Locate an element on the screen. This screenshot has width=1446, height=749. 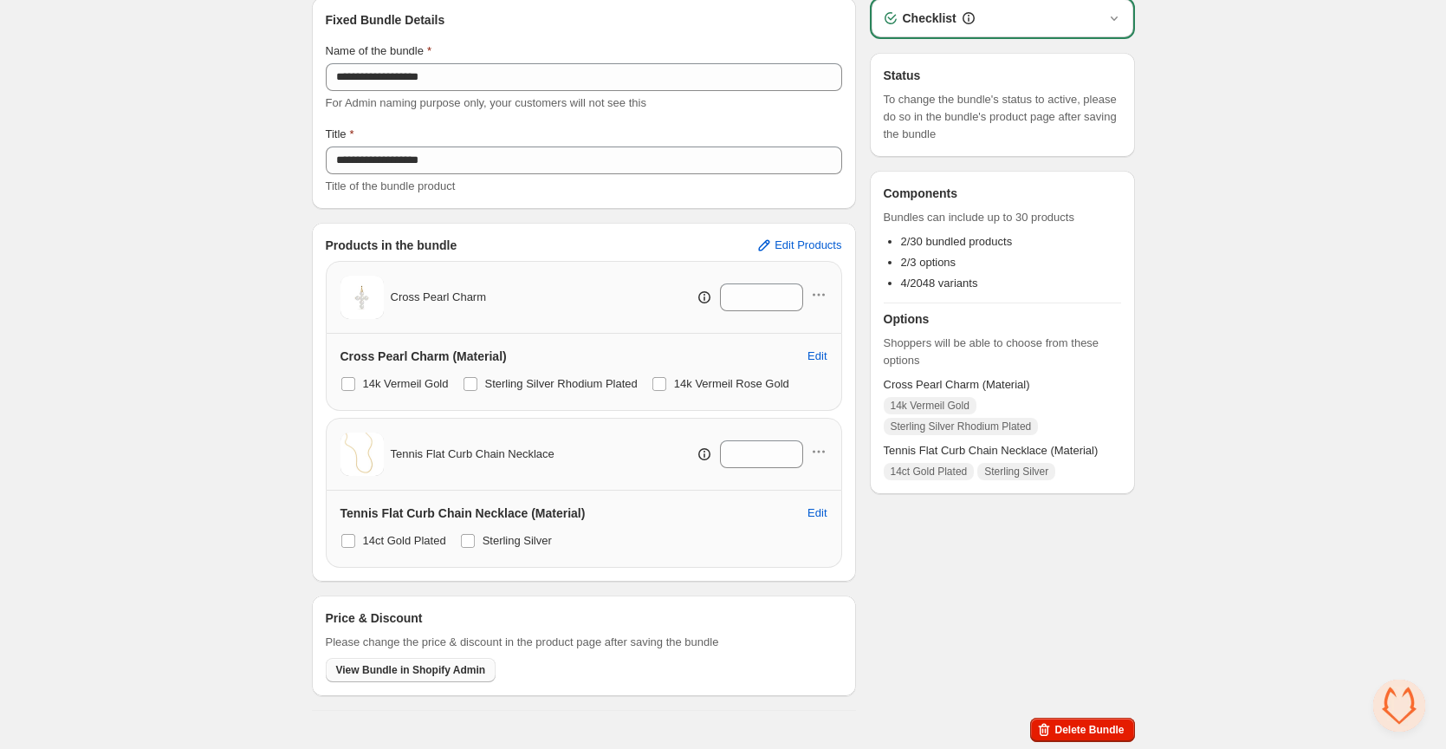
h3: Fixed Bundle Details is located at coordinates (584, 20).